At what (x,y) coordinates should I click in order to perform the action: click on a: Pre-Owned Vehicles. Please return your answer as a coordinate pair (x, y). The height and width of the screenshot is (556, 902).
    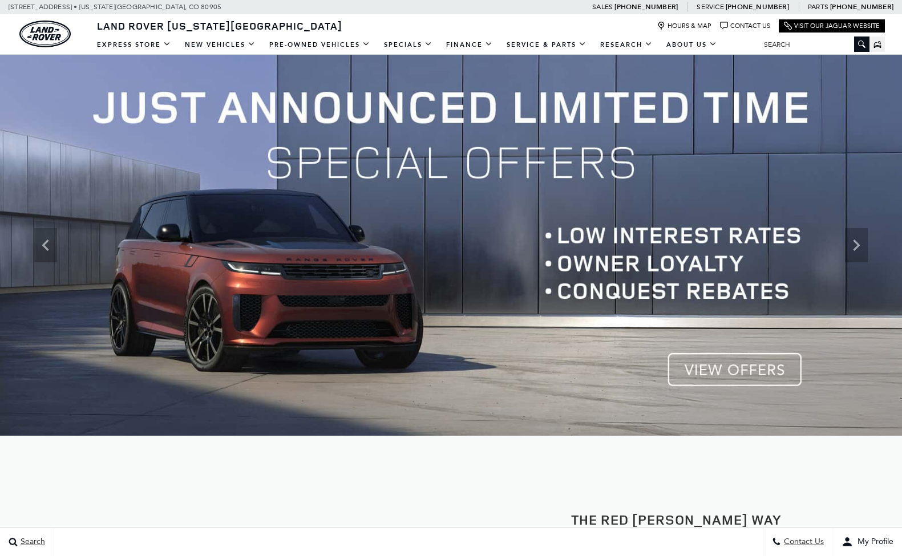
    Looking at the image, I should click on (320, 45).